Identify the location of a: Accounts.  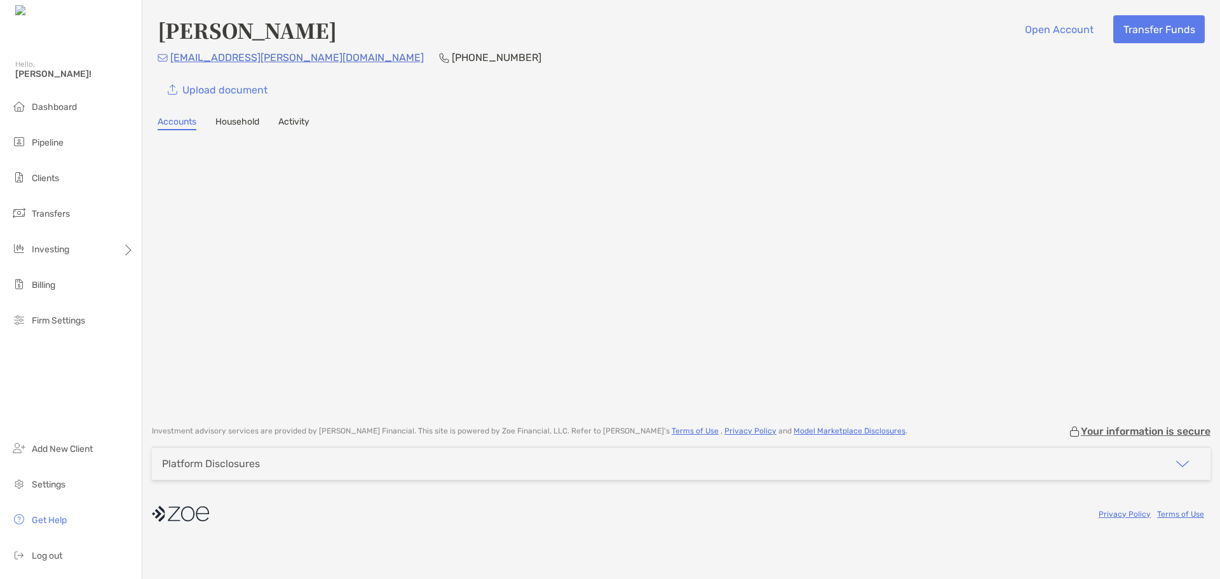
(177, 123).